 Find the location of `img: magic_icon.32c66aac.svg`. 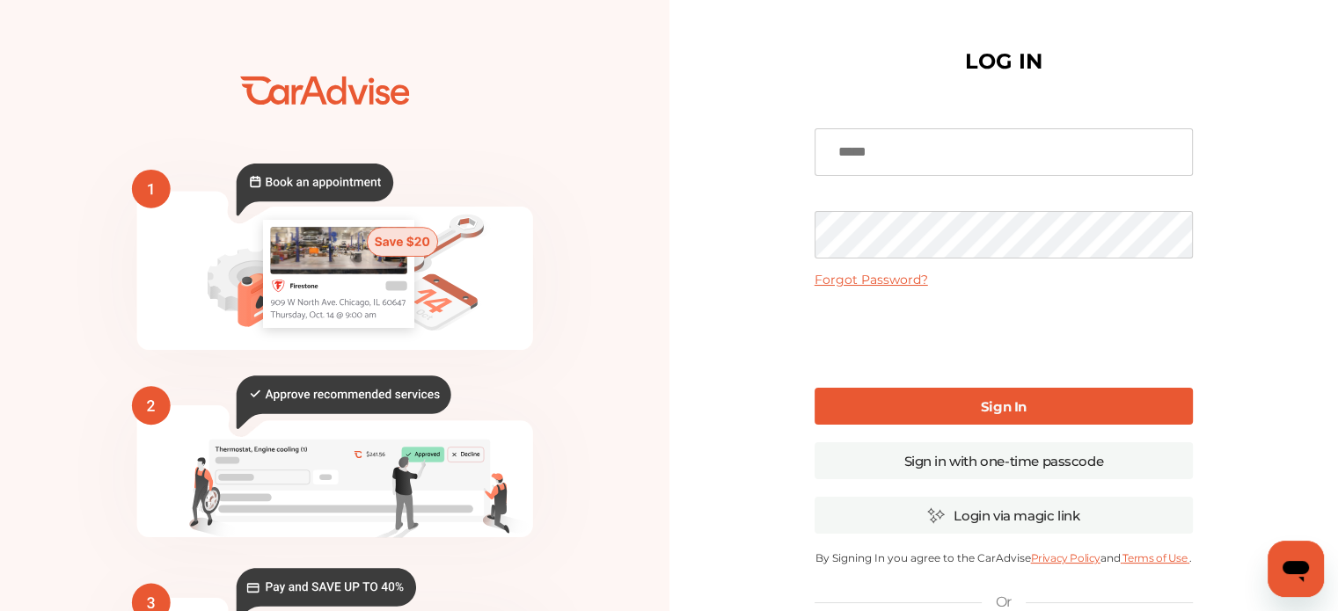

img: magic_icon.32c66aac.svg is located at coordinates (936, 515).